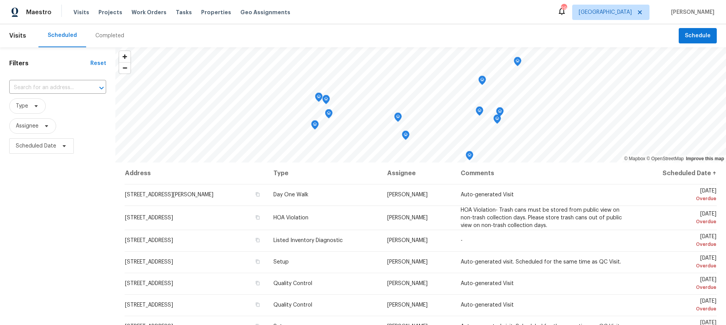 The image size is (726, 325). Describe the element at coordinates (47, 88) in the screenshot. I see `input: Search for an address...` at that location.